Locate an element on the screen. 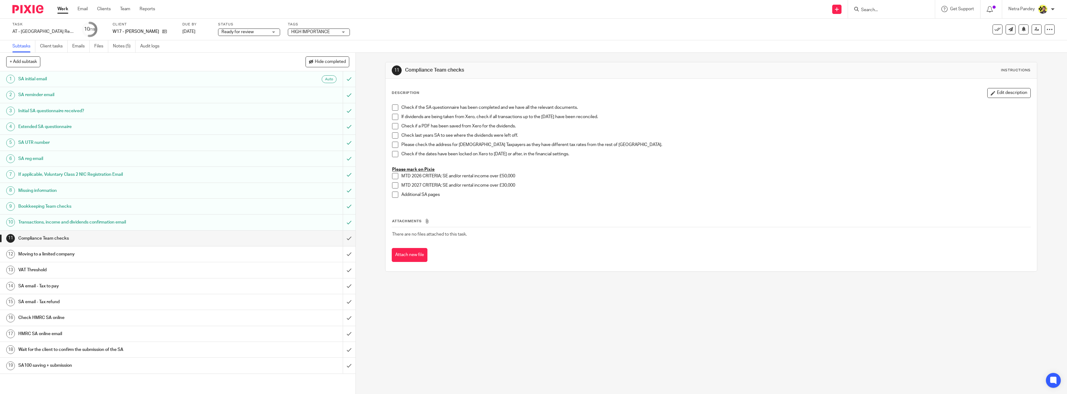 This screenshot has height=394, width=1067. p: Description is located at coordinates (405, 93).